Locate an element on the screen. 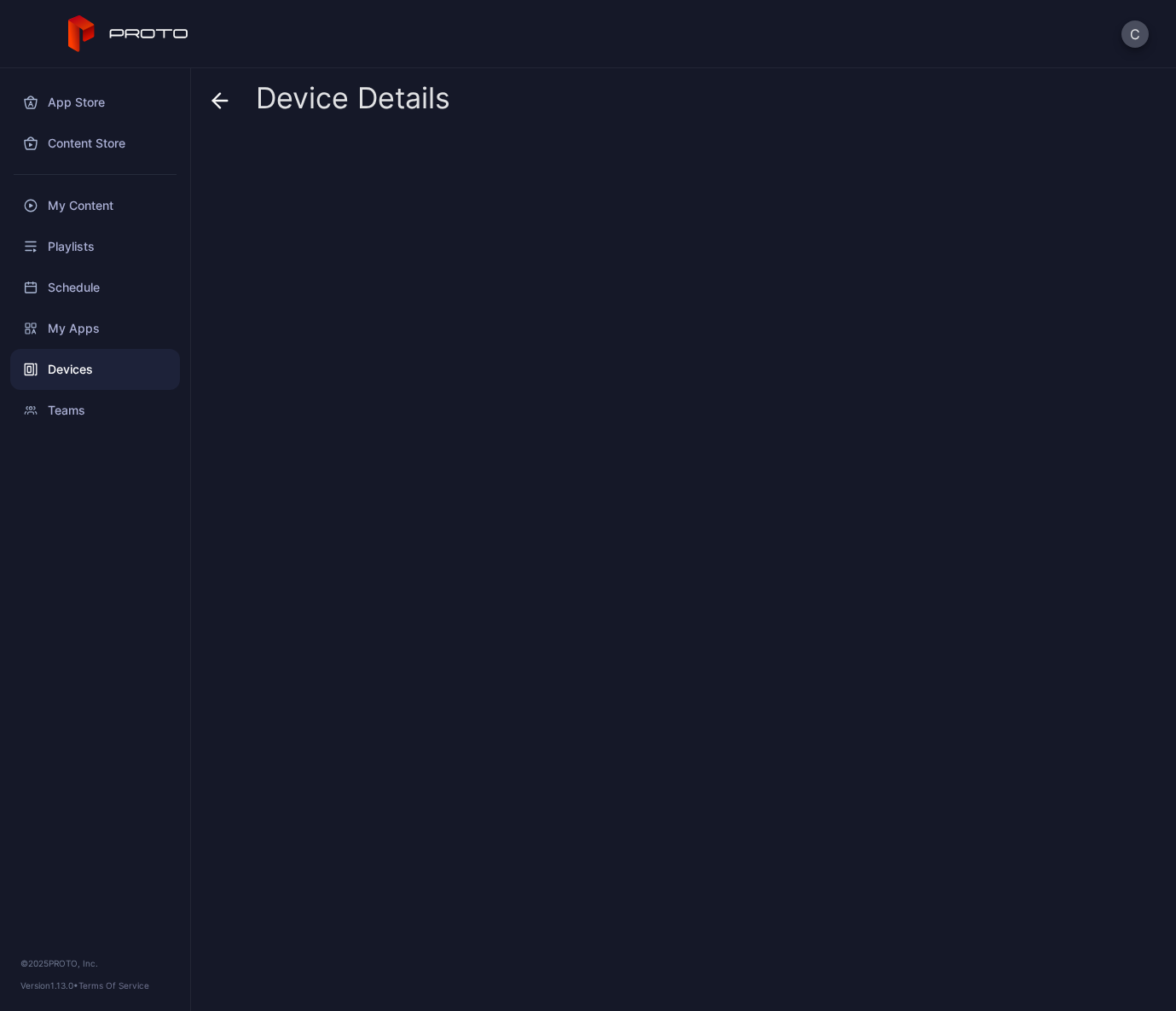 The height and width of the screenshot is (1011, 1176). div: My Content is located at coordinates (94, 206).